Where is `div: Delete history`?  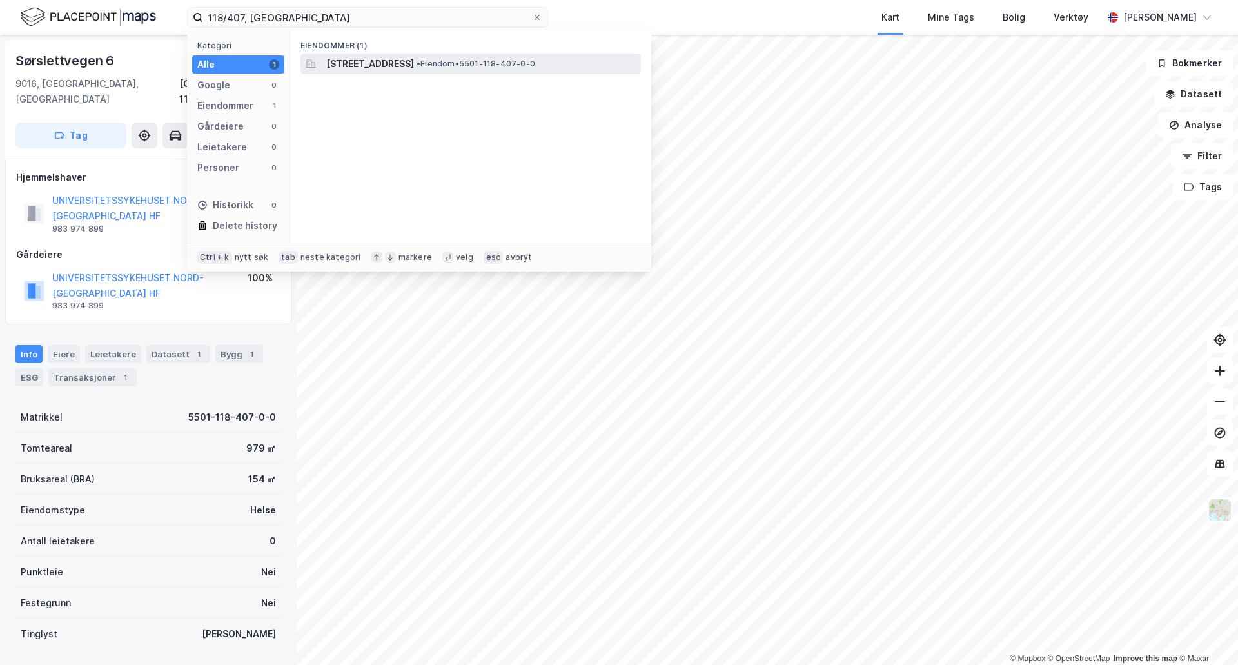 div: Delete history is located at coordinates (245, 226).